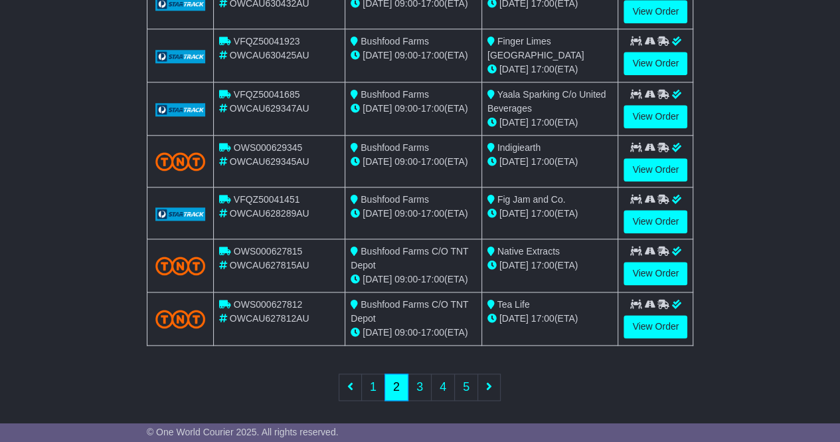 Image resolution: width=840 pixels, height=442 pixels. I want to click on span: VFQZ50041685, so click(267, 94).